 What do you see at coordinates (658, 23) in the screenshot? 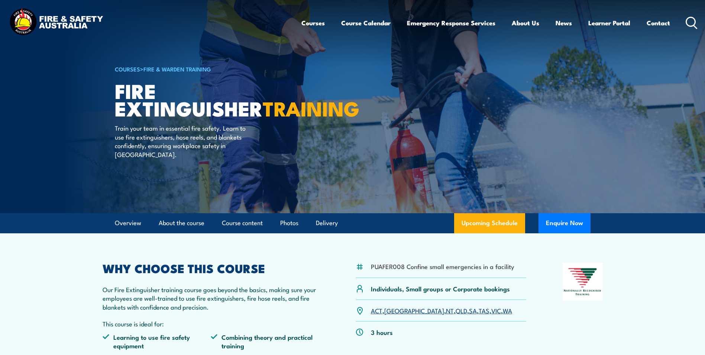
I see `a: Contact` at bounding box center [658, 23].